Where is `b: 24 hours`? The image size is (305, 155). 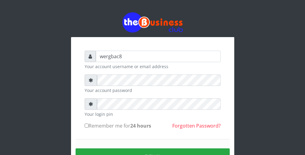
b: 24 hours is located at coordinates (141, 126).